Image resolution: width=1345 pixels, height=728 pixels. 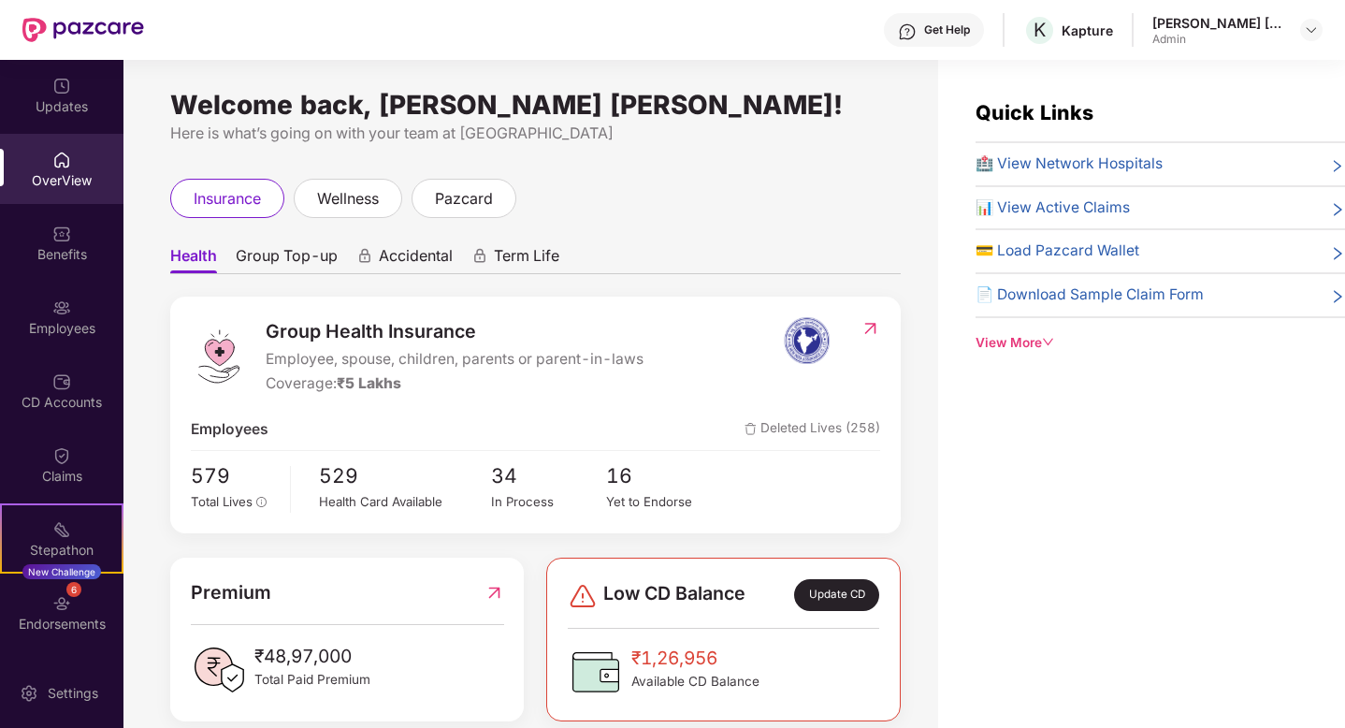 What do you see at coordinates (29, 693) in the screenshot?
I see `img: svg+xml;base64,PHN2ZyBpZD0iU2V0dGluZy0yMHgyMCIgeG1sbnM9Imh0dHA6Ly93d3cudzMub3JnLzIwMDAvc3ZnIiB3aW...` at bounding box center [29, 693].